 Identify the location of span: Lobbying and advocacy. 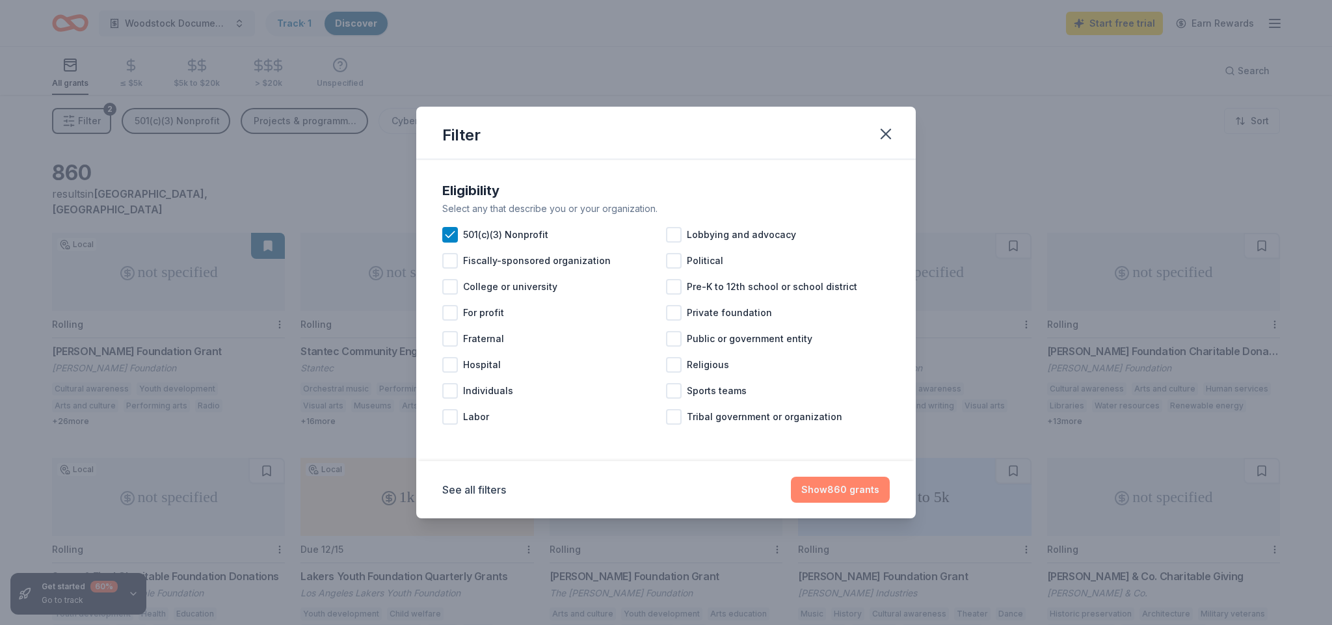
(742, 235).